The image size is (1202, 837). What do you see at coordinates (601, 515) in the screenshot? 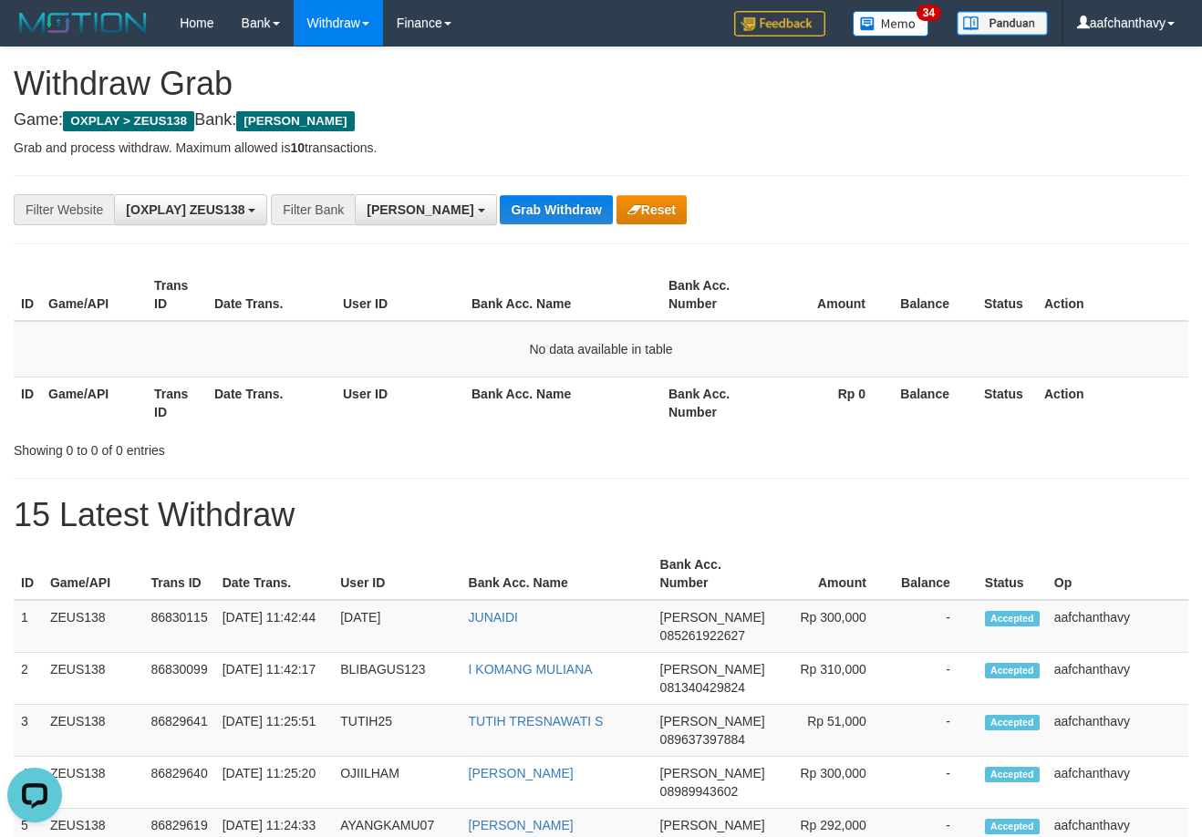
I see `h1: 15 Latest Withdraw` at bounding box center [601, 515].